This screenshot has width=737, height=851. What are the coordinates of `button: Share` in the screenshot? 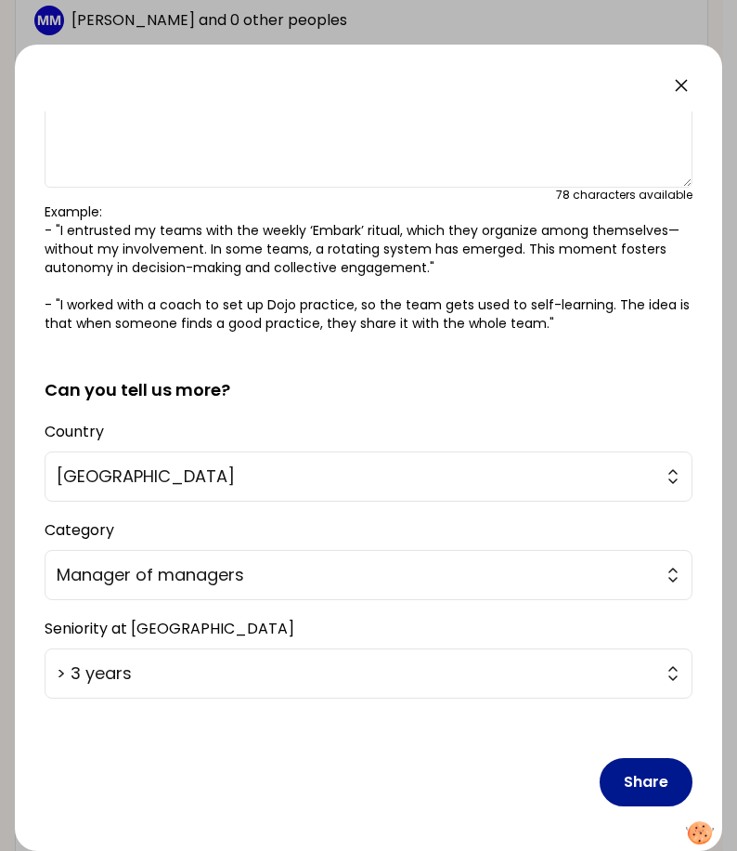 It's located at (646, 782).